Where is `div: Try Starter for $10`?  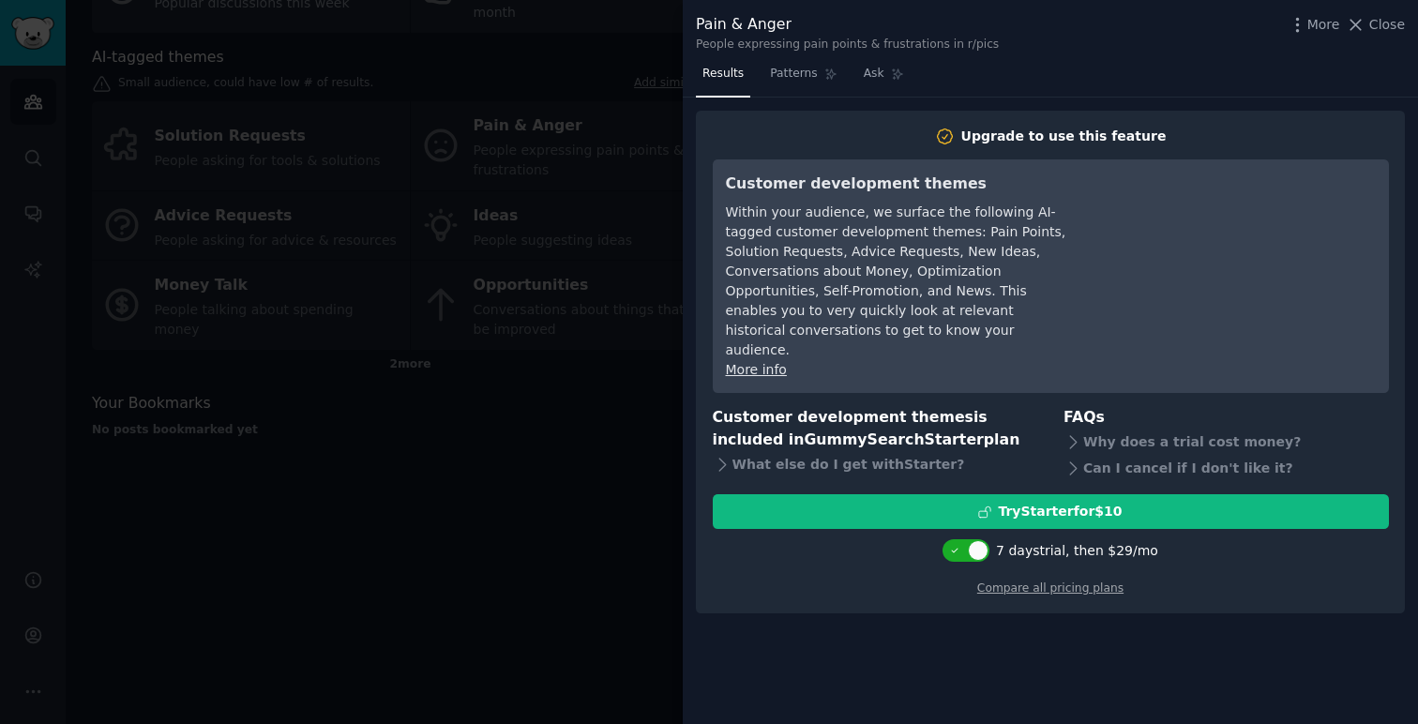 div: Try Starter for $10 is located at coordinates (1060, 511).